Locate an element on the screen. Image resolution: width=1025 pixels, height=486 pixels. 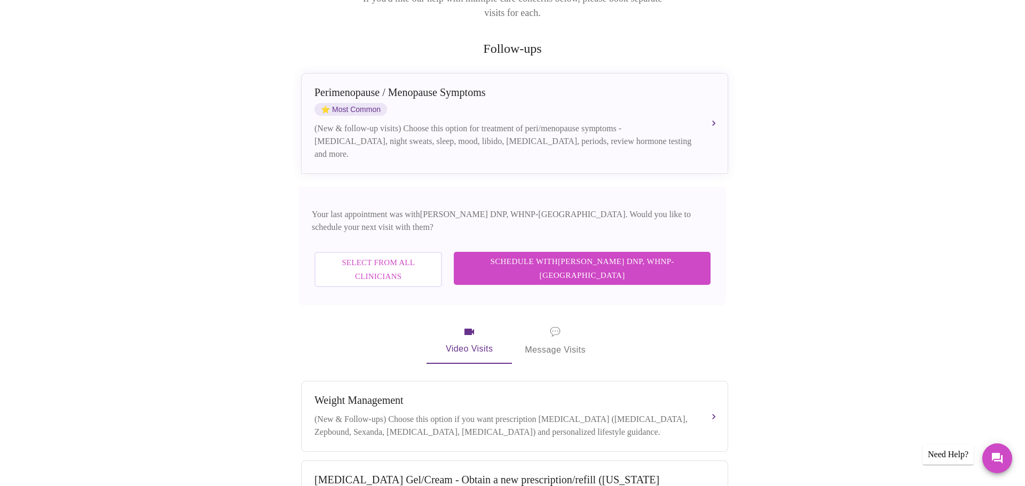
div: Weight Management is located at coordinates (504, 400).